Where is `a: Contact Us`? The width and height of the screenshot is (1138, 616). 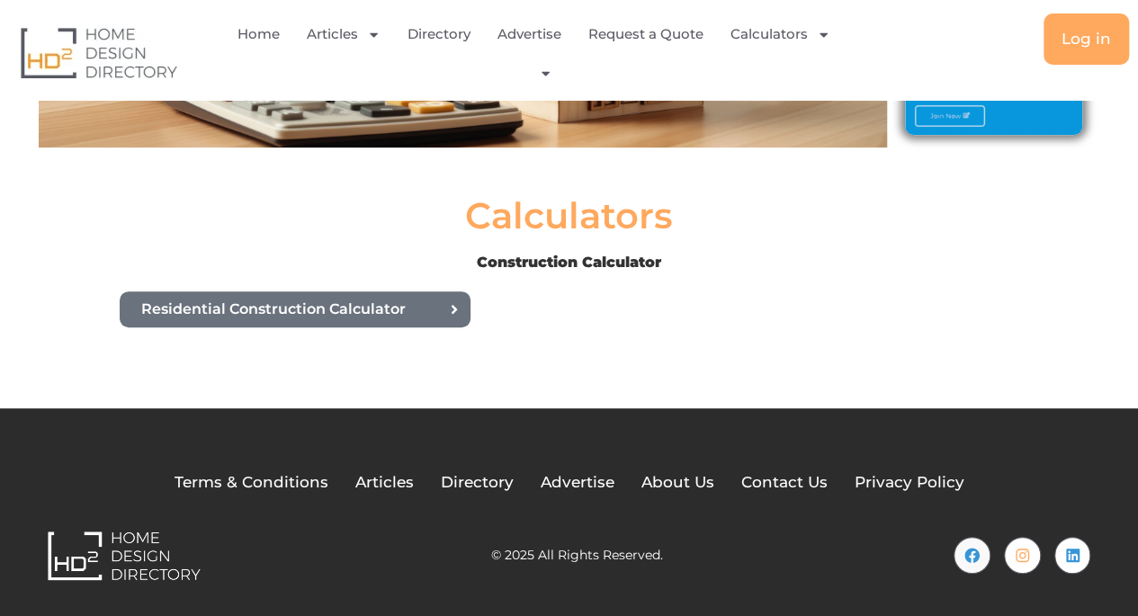
a: Contact Us is located at coordinates (784, 483).